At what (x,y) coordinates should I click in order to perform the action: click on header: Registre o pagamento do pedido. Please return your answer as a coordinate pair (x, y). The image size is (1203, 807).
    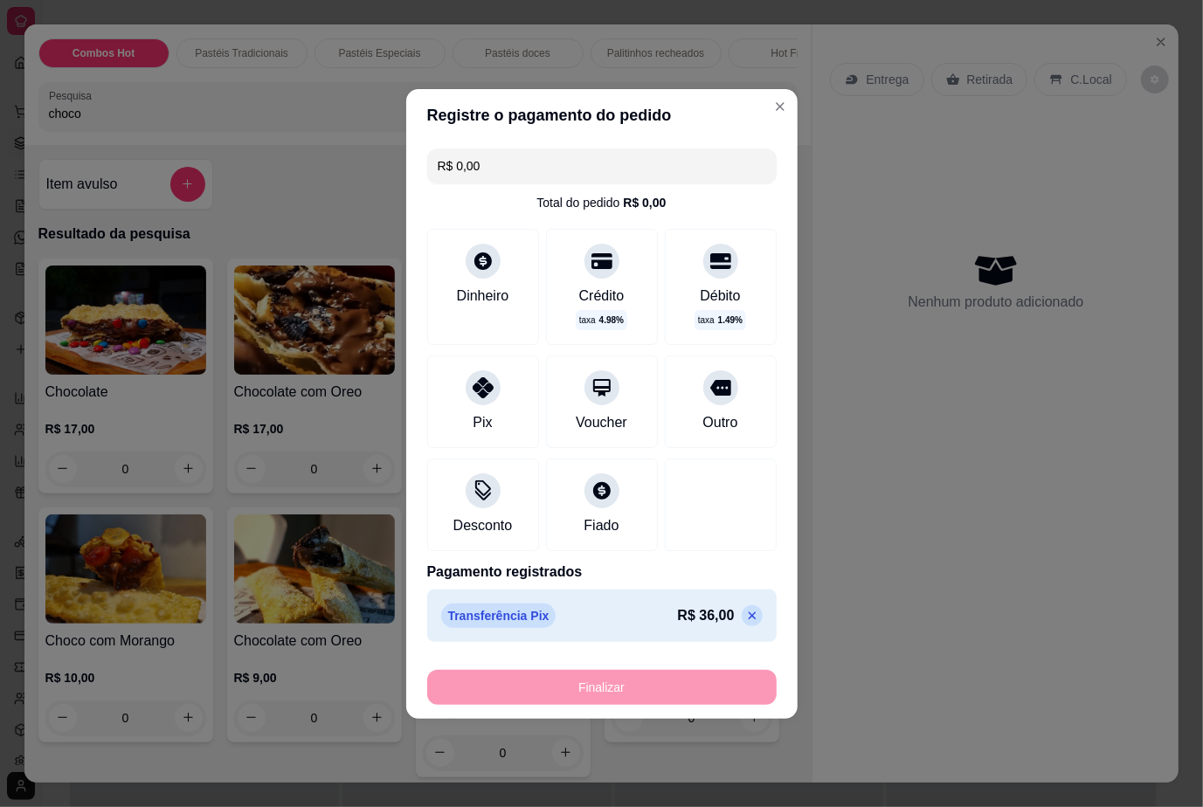
    Looking at the image, I should click on (602, 115).